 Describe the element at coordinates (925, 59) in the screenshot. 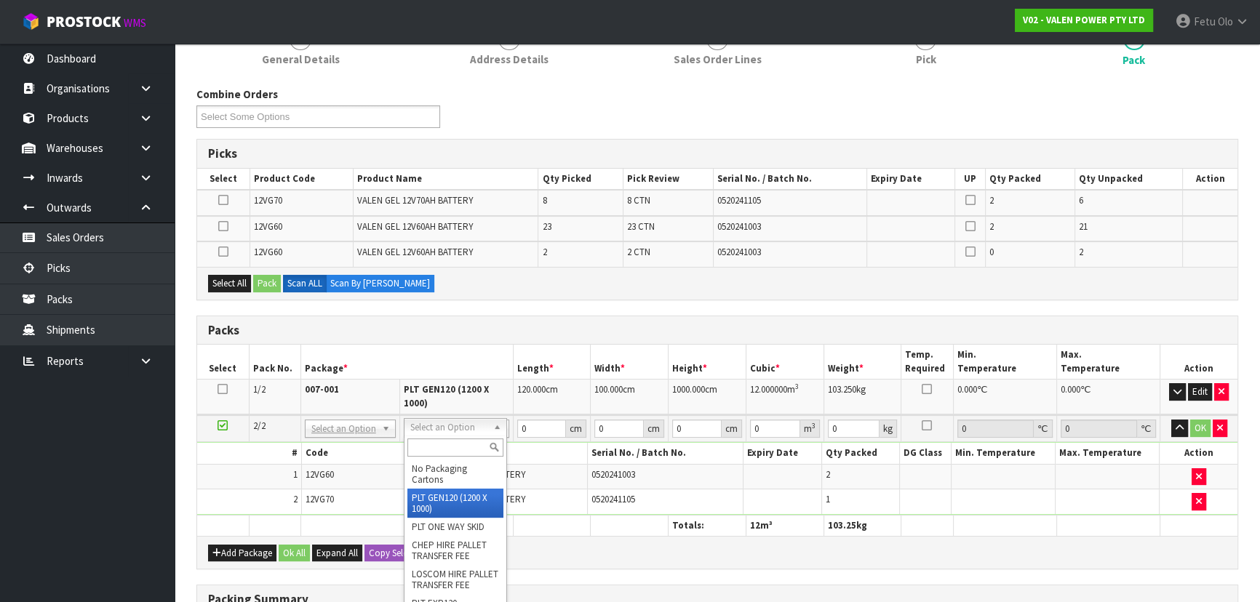

I see `span: Pick` at that location.